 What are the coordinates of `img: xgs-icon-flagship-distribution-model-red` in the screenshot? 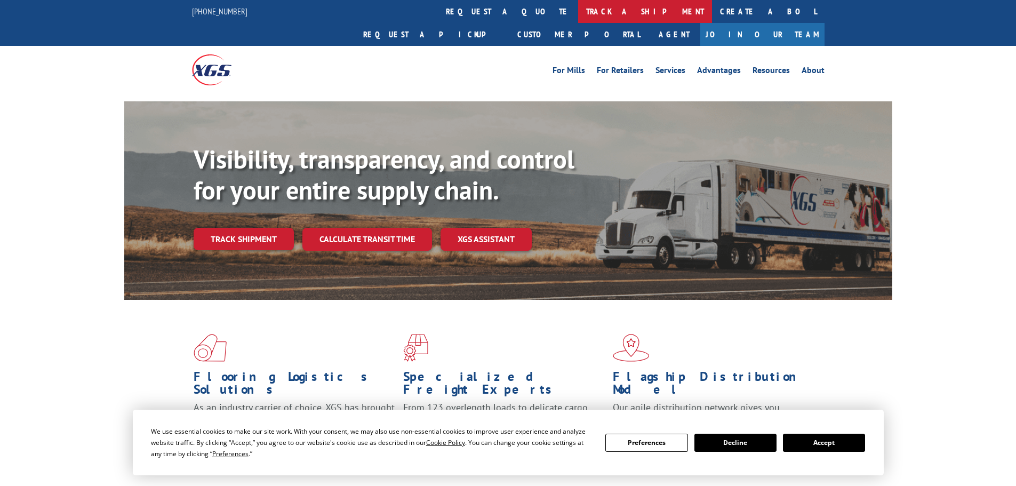 It's located at (631, 348).